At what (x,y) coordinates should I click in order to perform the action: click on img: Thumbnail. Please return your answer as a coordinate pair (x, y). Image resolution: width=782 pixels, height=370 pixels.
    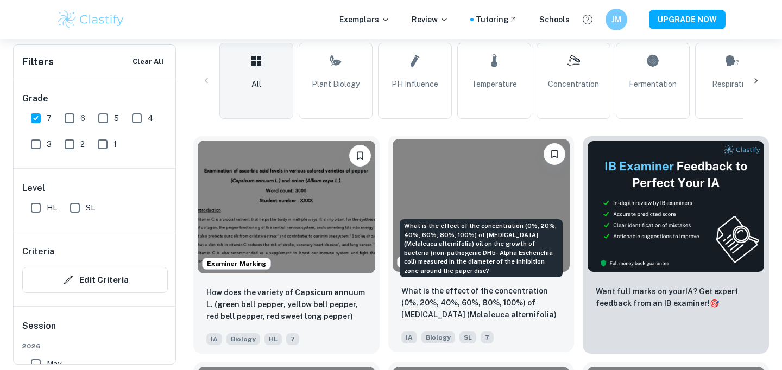
    Looking at the image, I should click on (675, 206).